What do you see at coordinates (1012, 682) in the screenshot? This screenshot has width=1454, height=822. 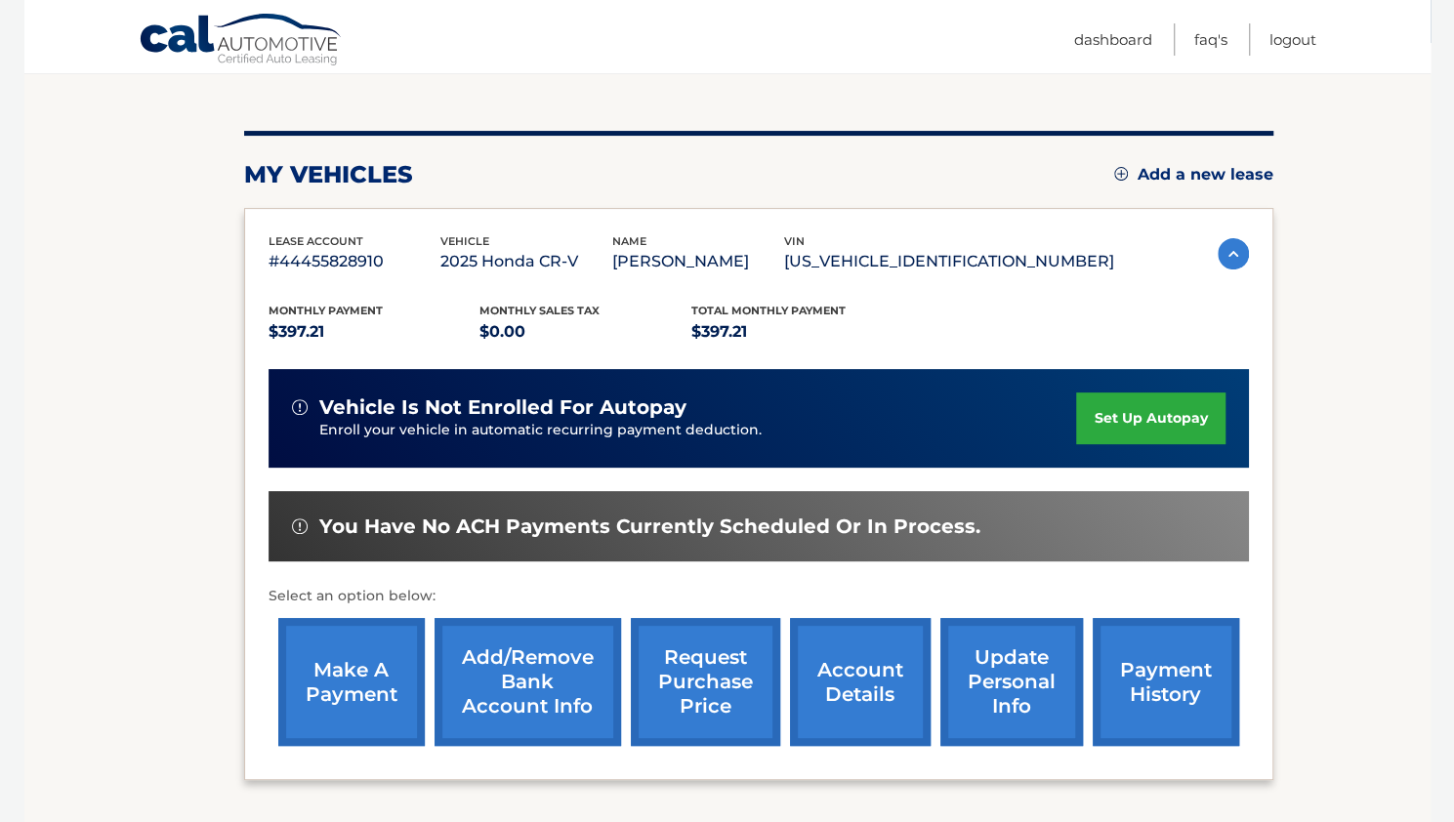 I see `a: update personal info` at bounding box center [1012, 682].